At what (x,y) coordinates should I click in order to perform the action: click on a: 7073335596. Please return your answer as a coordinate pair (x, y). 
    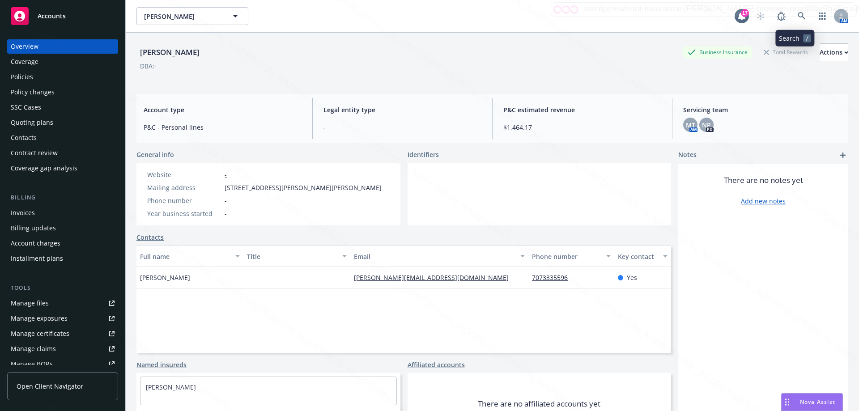
    Looking at the image, I should click on (554, 278).